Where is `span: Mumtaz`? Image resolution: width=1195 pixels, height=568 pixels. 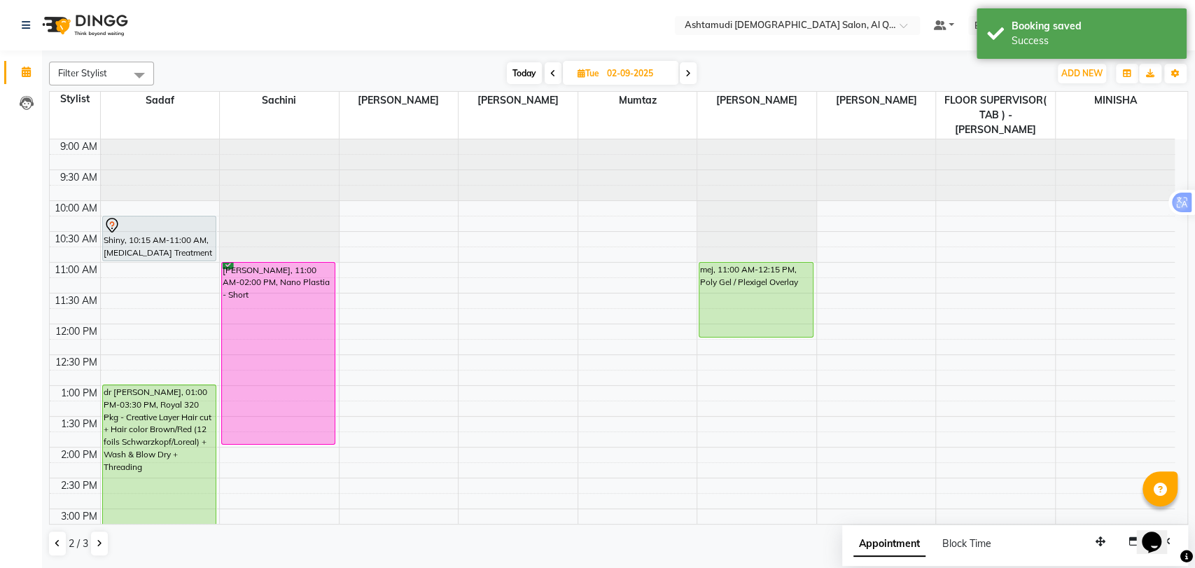 span: Mumtaz is located at coordinates (638, 100).